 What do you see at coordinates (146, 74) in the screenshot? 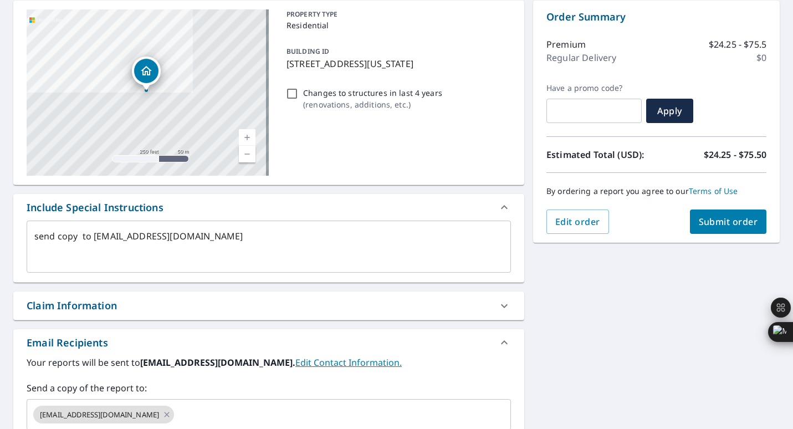
I see `div: Dropped pin, building 1, Residential property, 1121 Dancing Horse Dr Colorado Springs, CO 80919` at bounding box center [146, 74].